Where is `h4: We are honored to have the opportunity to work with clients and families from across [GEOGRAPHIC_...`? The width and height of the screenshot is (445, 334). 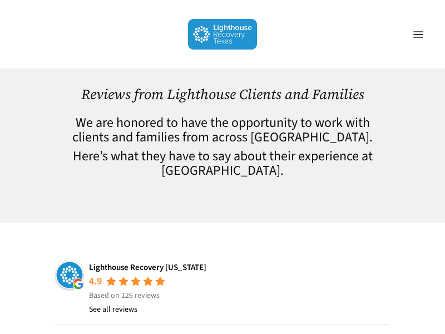 h4: We are honored to have the opportunity to work with clients and families from across [GEOGRAPHIC_... is located at coordinates (222, 130).